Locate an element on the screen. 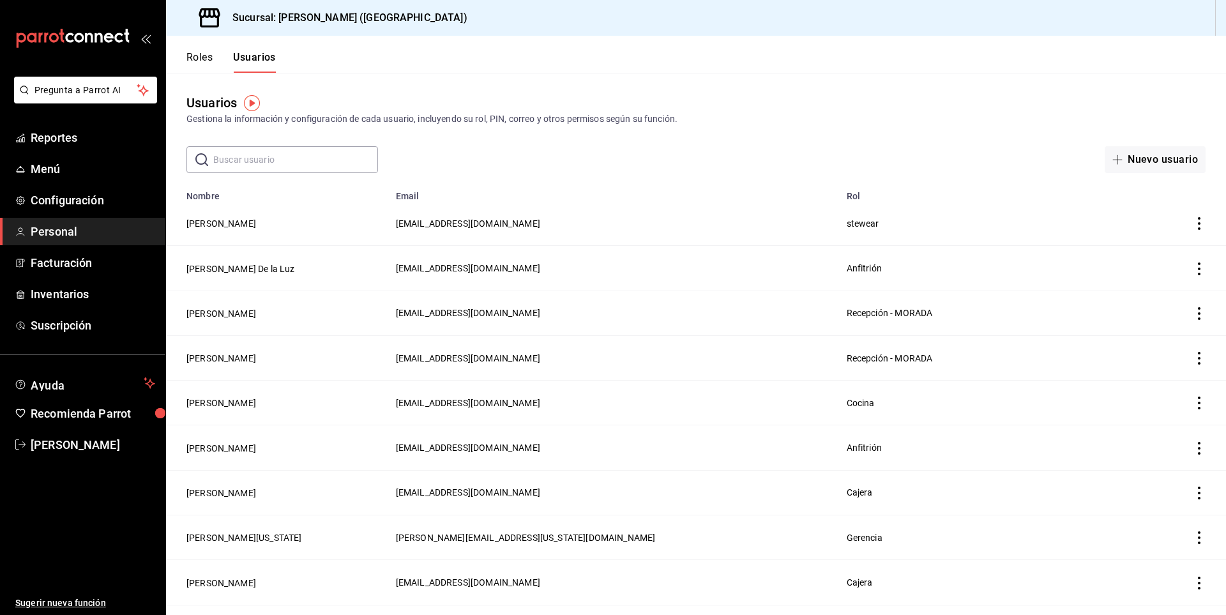  span: Cocina is located at coordinates (861, 403).